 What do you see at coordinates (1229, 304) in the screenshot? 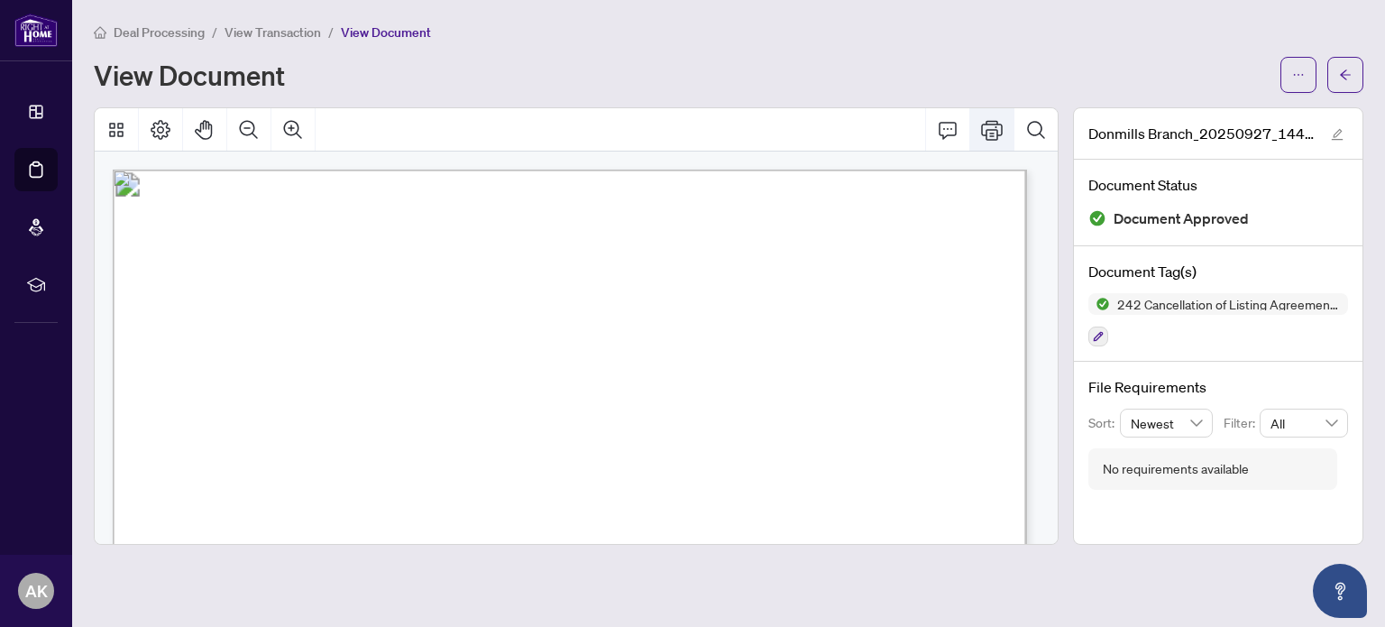
I see `span: 242 Cancellation of Listing Agreement - Authority to Offer for Sale` at bounding box center [1229, 304].